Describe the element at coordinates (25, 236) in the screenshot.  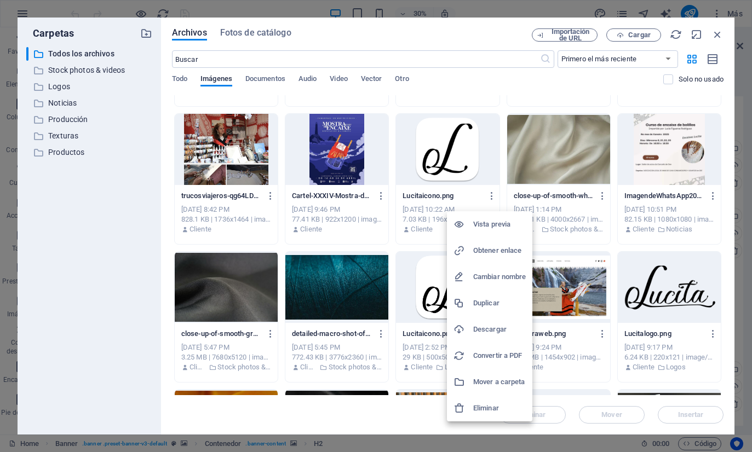
I see `button: 2` at that location.